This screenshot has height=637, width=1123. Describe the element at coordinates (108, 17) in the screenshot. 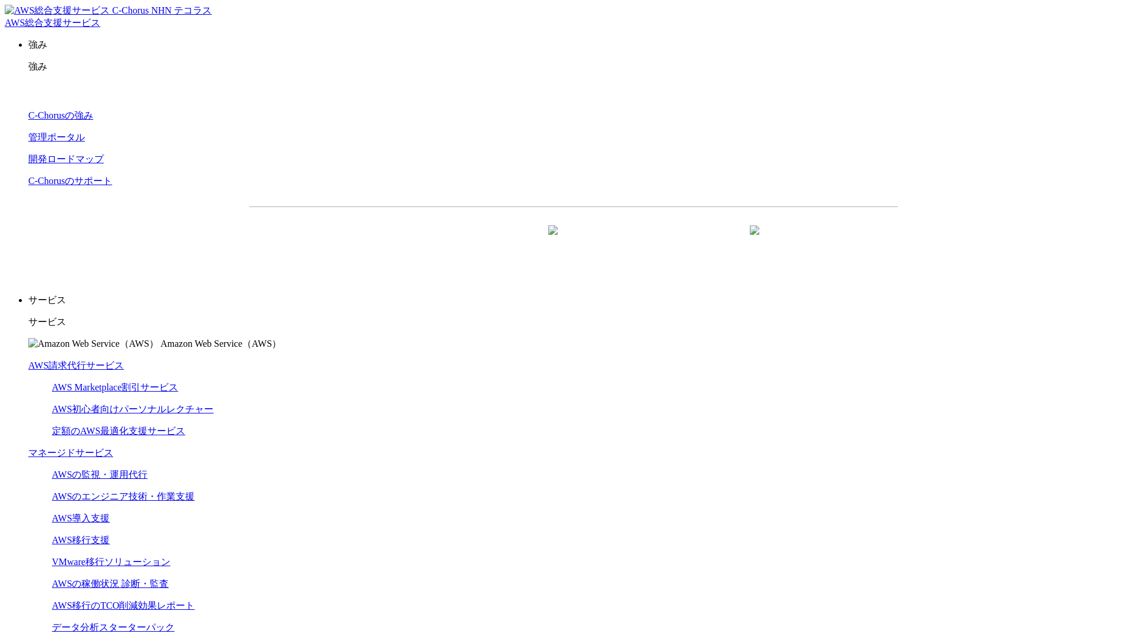

I see `a: AWS総合支援サービス C-Chorus NHN テコラスAWS総合支援サービス` at that location.